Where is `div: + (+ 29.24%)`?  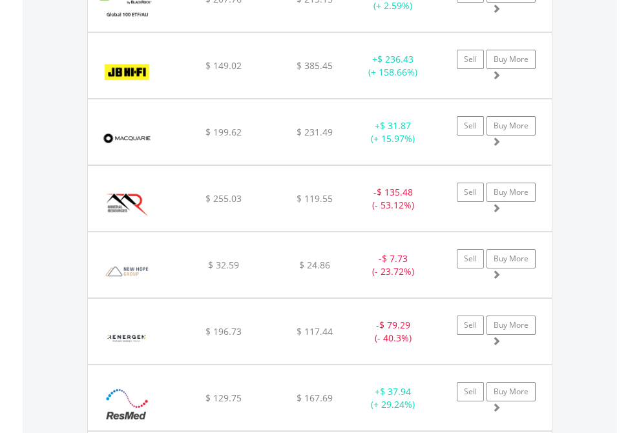
div: + (+ 29.24%) is located at coordinates (393, 398).